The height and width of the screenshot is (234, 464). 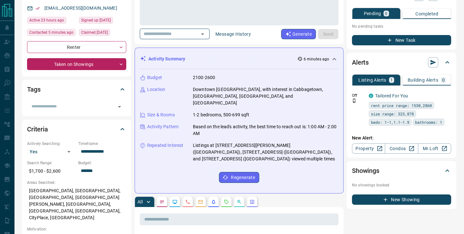 What do you see at coordinates (401, 185) in the screenshot?
I see `p: No showings booked` at bounding box center [401, 185].